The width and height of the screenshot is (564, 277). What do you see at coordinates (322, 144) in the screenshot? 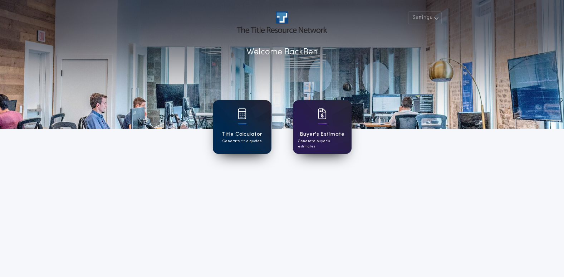
I see `p: Generate buyer's estimates` at bounding box center [322, 144].